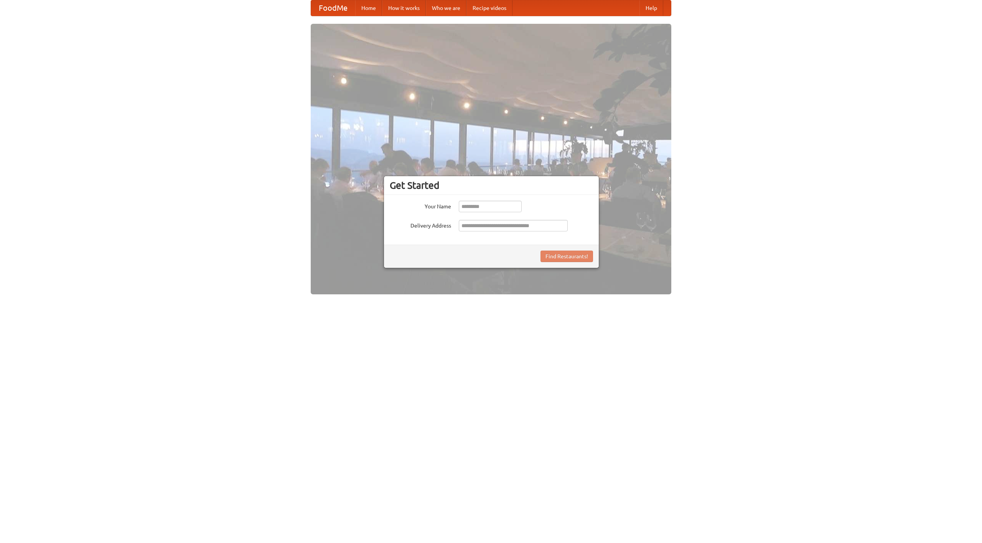 This screenshot has height=543, width=982. Describe the element at coordinates (420, 205) in the screenshot. I see `label: Your Name` at that location.